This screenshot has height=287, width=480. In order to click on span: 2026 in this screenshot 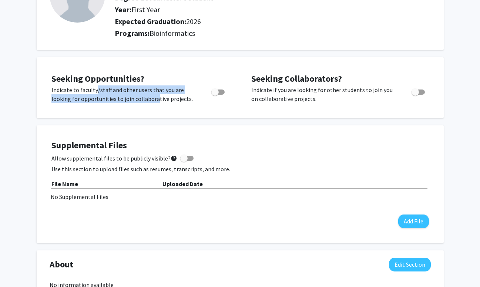, I will do `click(194, 21)`.